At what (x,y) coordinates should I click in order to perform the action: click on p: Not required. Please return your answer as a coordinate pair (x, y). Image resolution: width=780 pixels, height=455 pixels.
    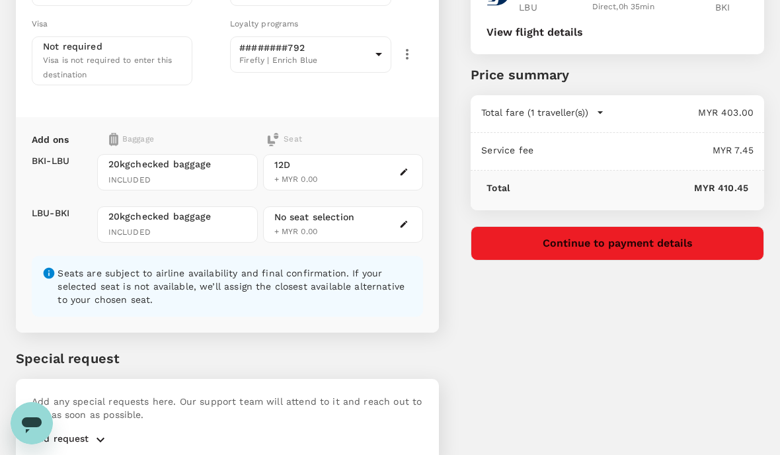
    Looking at the image, I should click on (73, 46).